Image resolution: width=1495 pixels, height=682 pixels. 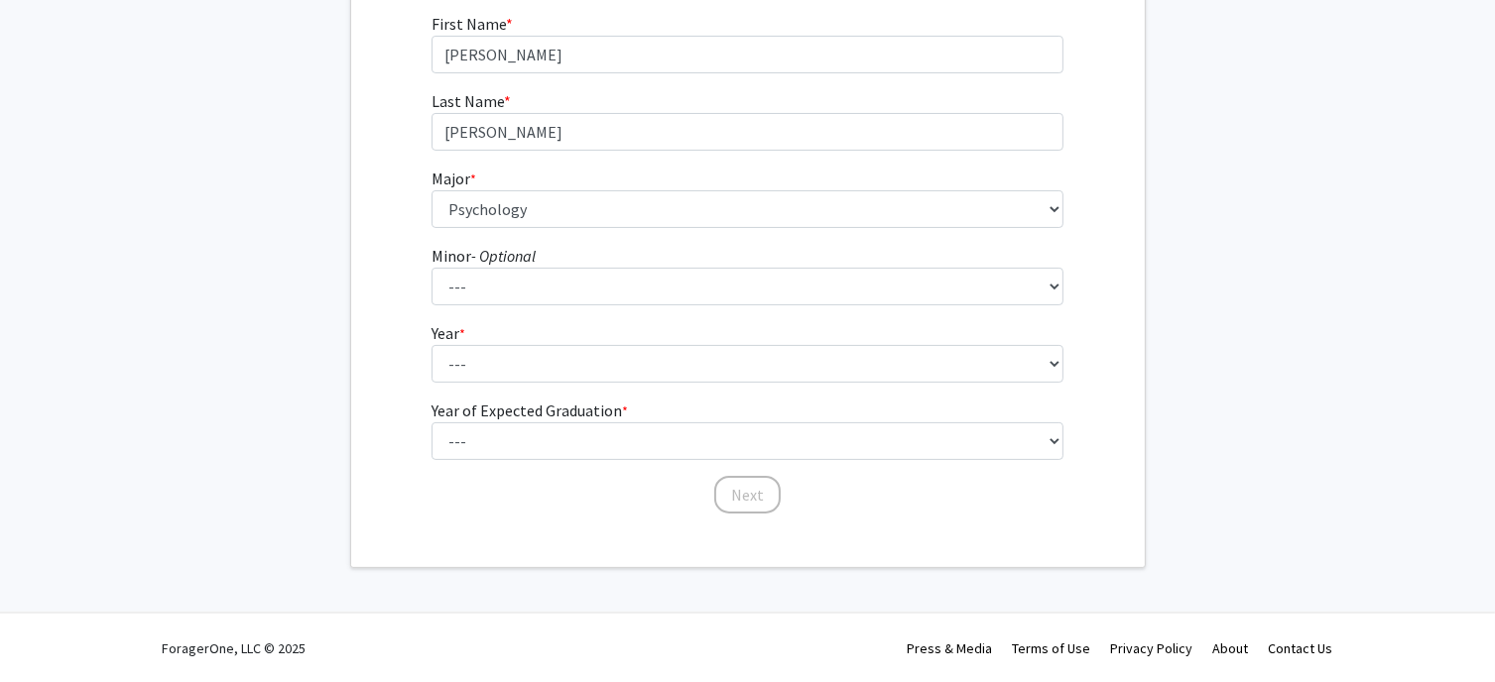 I want to click on label: Year, so click(x=448, y=333).